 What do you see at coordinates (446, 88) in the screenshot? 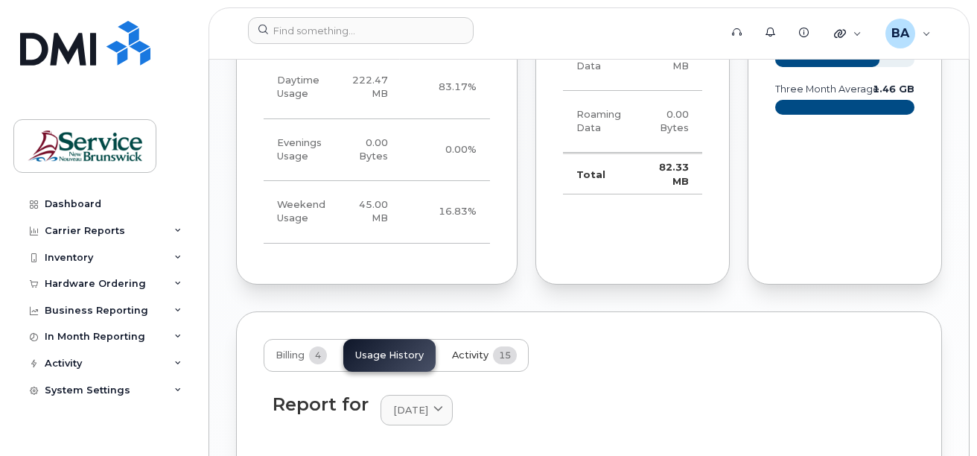
I see `td: 83.17%` at bounding box center [446, 88].